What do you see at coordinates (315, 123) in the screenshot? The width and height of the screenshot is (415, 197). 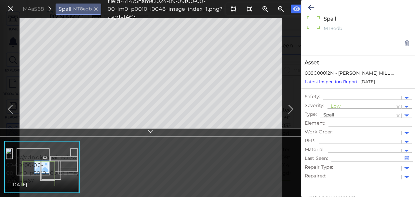 I see `span: Element :` at bounding box center [315, 123].